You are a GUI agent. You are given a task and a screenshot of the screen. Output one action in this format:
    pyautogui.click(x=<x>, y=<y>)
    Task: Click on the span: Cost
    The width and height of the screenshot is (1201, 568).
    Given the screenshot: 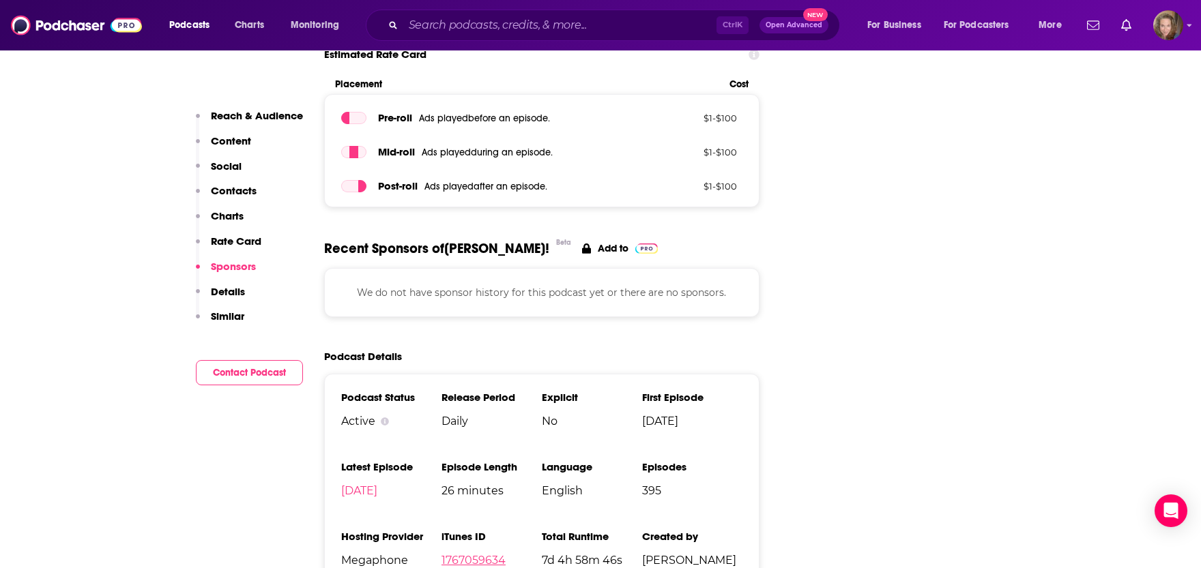 What is the action you would take?
    pyautogui.click(x=739, y=84)
    